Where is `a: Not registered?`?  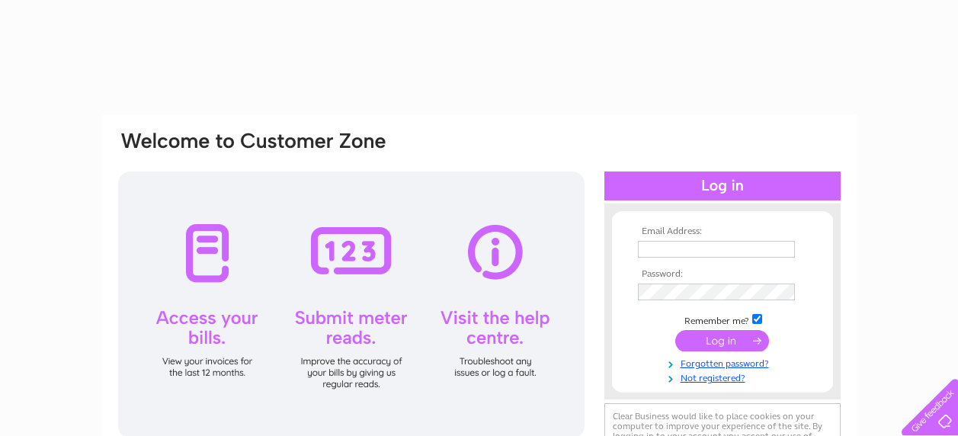
a: Not registered? is located at coordinates (724, 377).